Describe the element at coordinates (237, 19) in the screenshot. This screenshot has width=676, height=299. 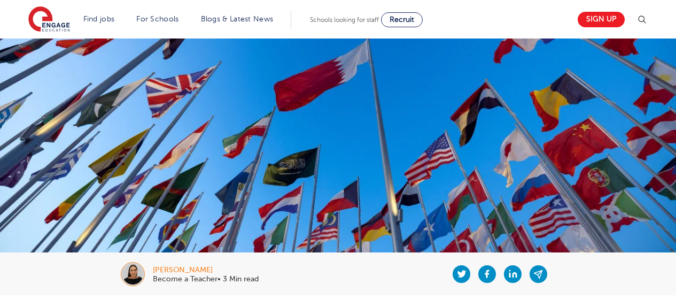
I see `a: Blogs & Latest News` at that location.